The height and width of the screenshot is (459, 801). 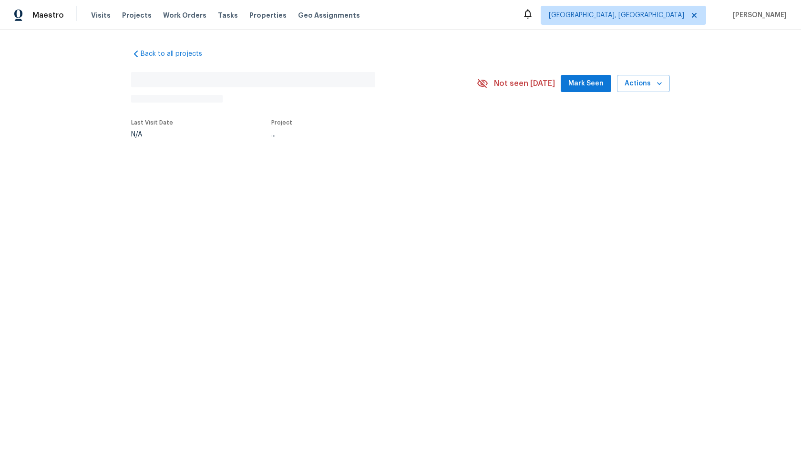 I want to click on span: Projects, so click(x=137, y=15).